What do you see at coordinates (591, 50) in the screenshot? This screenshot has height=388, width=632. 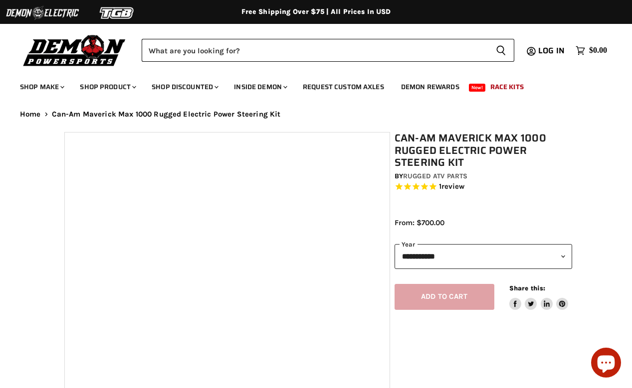 I see `a: $0.00` at bounding box center [591, 50].